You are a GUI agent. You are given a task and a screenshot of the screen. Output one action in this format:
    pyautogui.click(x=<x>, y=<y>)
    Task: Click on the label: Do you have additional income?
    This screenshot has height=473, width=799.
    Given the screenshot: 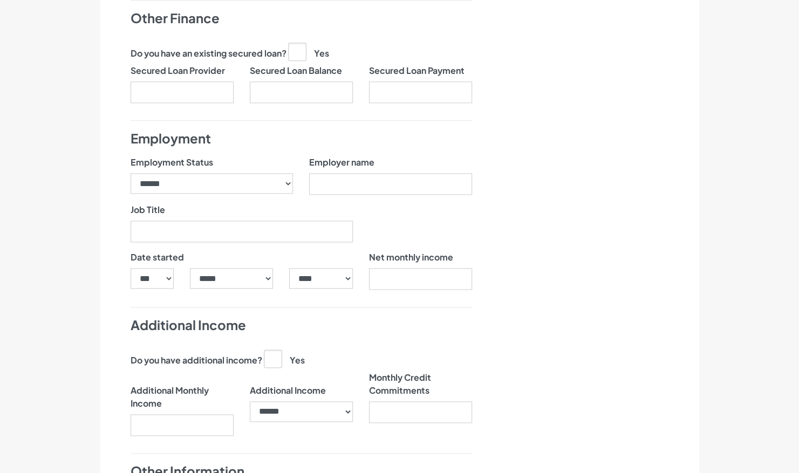 What is the action you would take?
    pyautogui.click(x=196, y=360)
    